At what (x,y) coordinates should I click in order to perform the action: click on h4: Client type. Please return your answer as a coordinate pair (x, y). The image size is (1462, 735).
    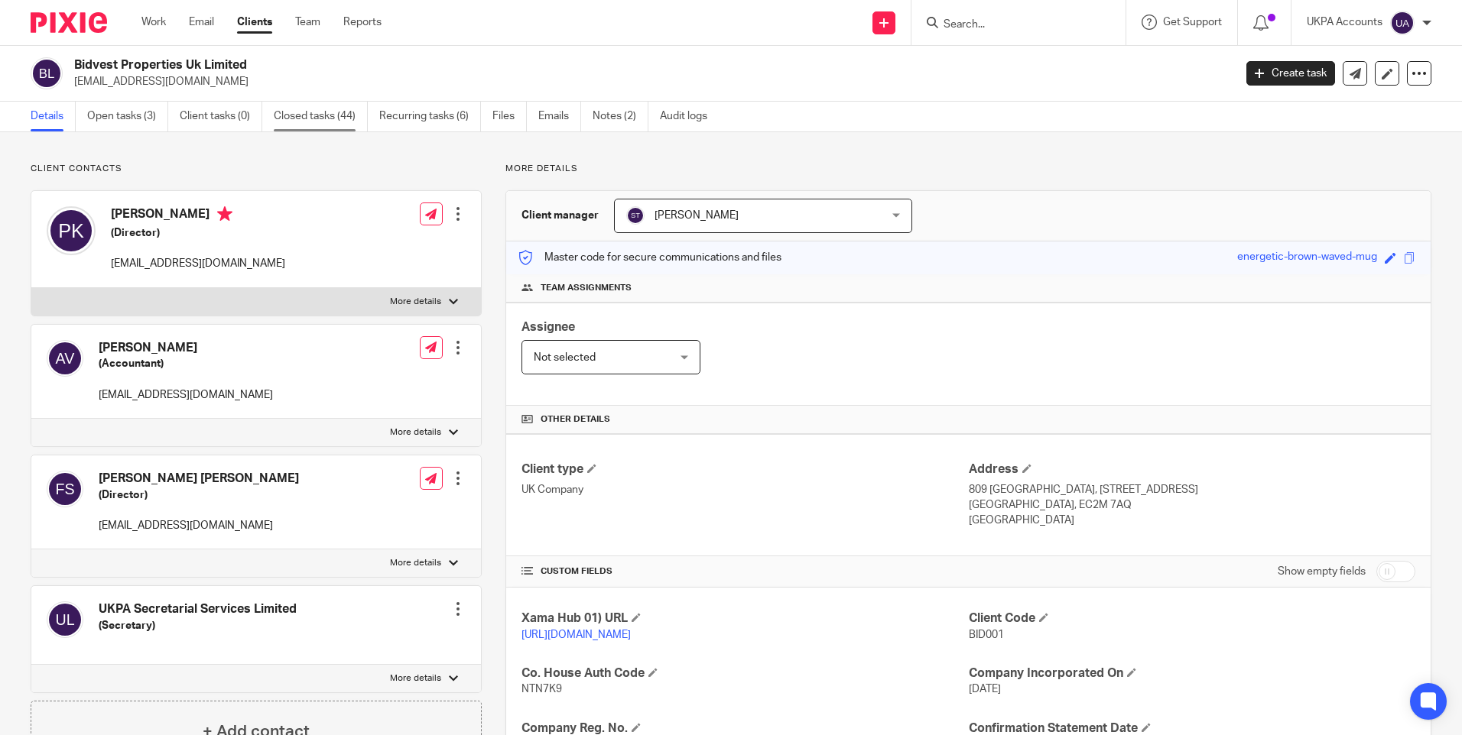
    Looking at the image, I should click on (745, 469).